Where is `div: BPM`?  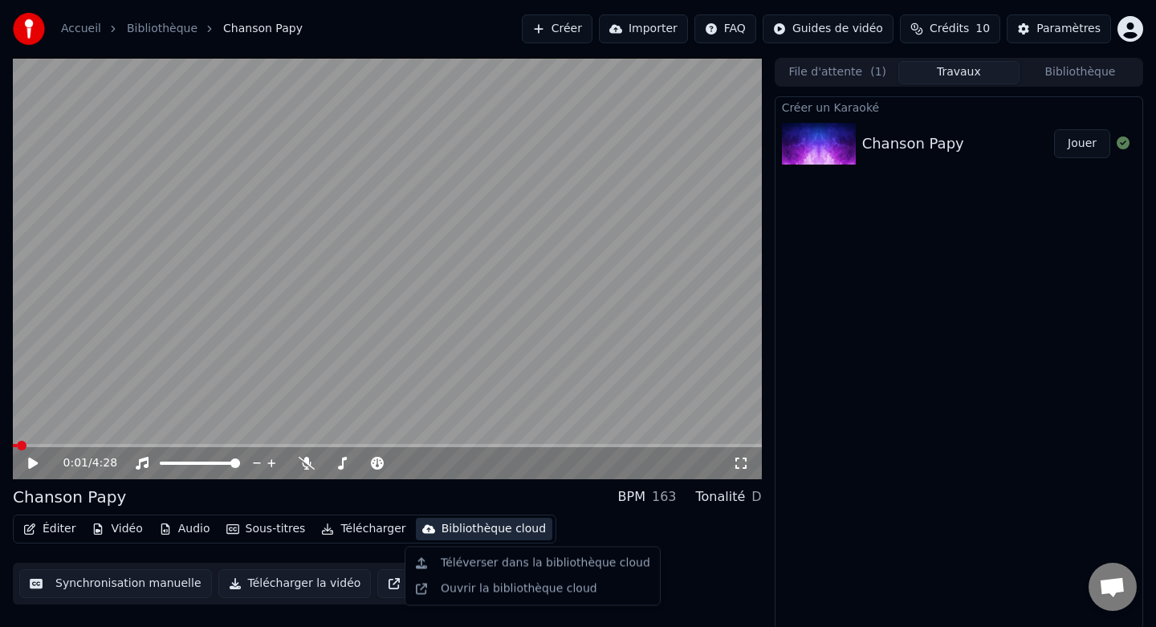 div: BPM is located at coordinates (632, 497).